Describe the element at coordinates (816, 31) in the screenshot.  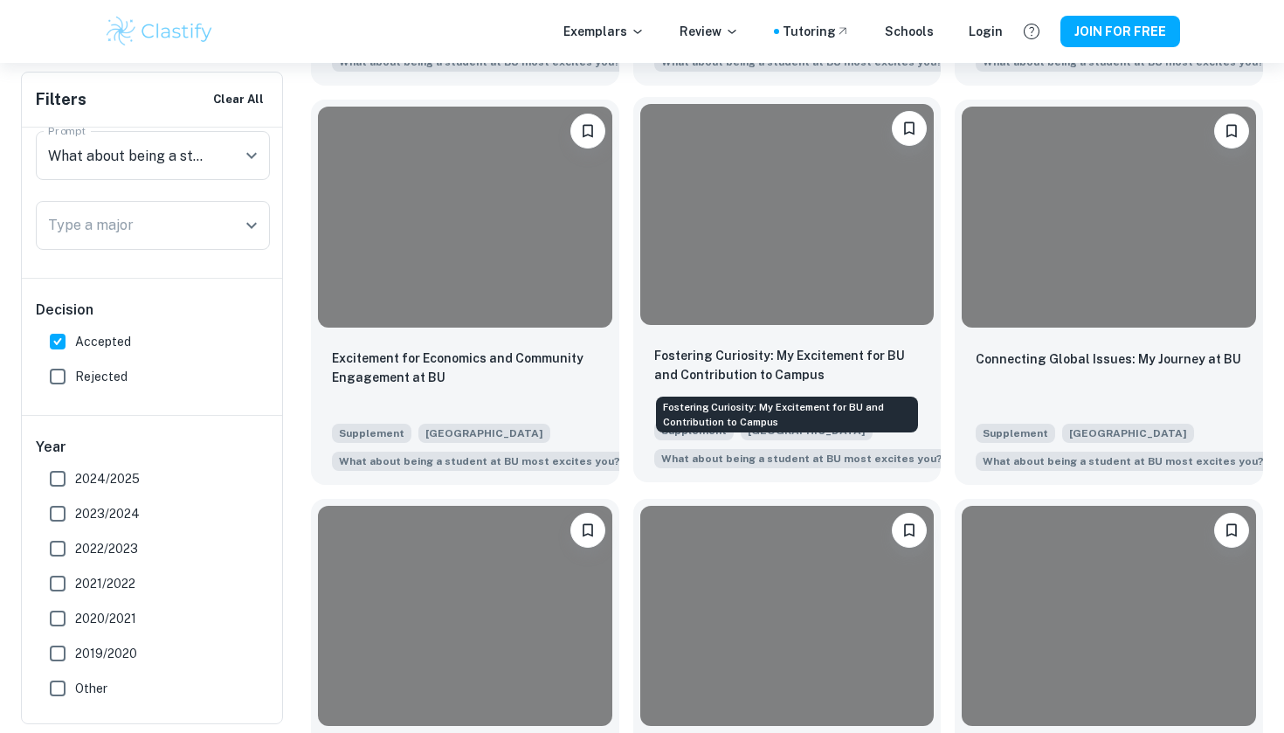
I see `div: Tutoring` at that location.